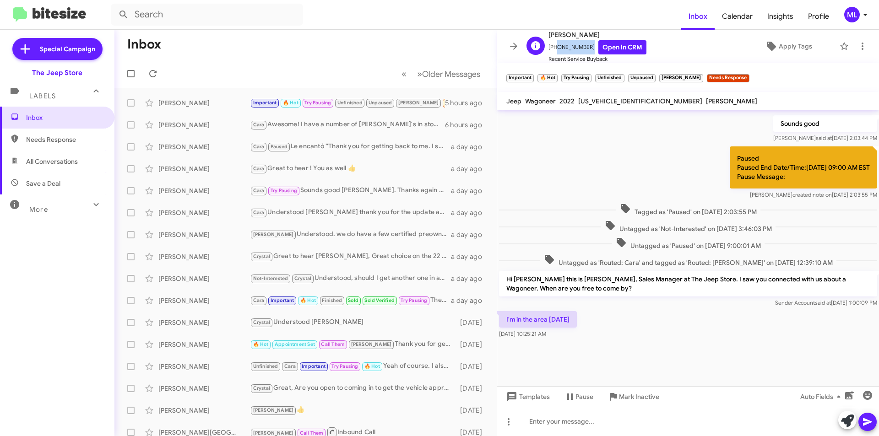 Image resolution: width=879 pixels, height=436 pixels. I want to click on div: Understood. we do have a few certified preowned wagoneers available. when would you like to stop ..., so click(350, 234).